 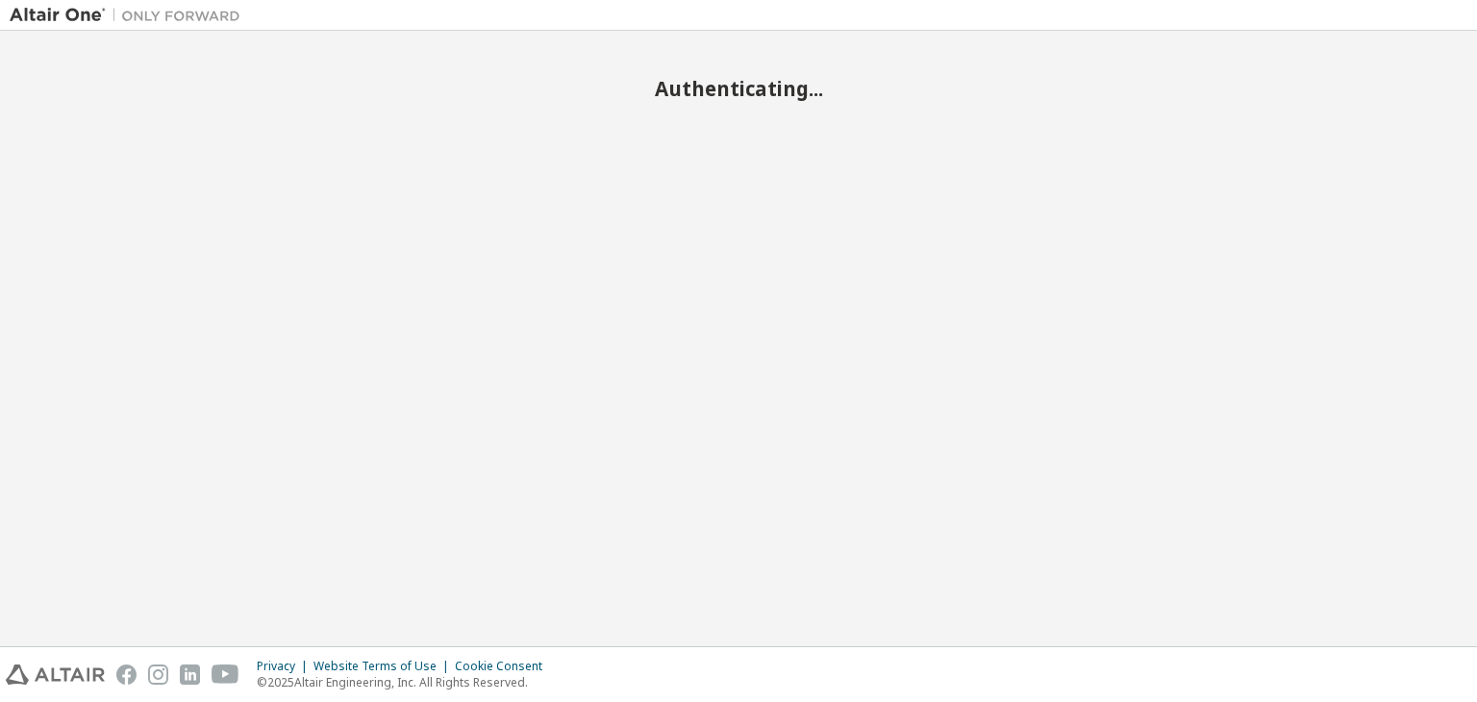 I want to click on div: Privacy, so click(x=285, y=666).